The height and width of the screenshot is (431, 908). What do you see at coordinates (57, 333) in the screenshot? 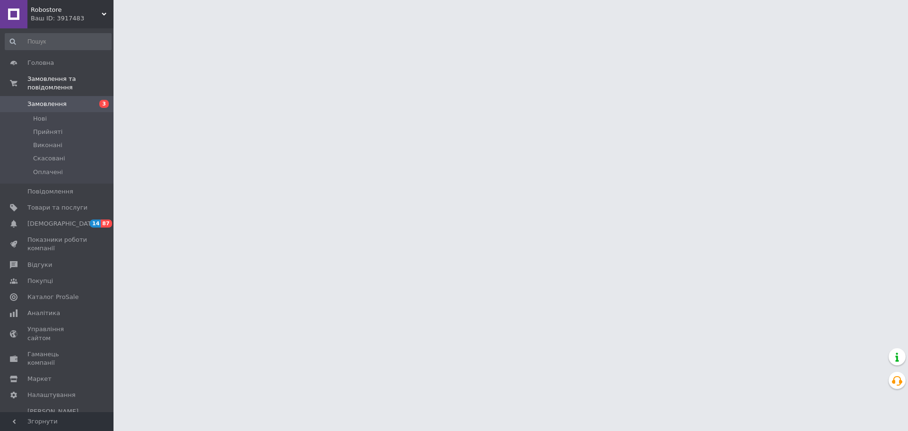
I see `span: Управління сайтом` at bounding box center [57, 333].